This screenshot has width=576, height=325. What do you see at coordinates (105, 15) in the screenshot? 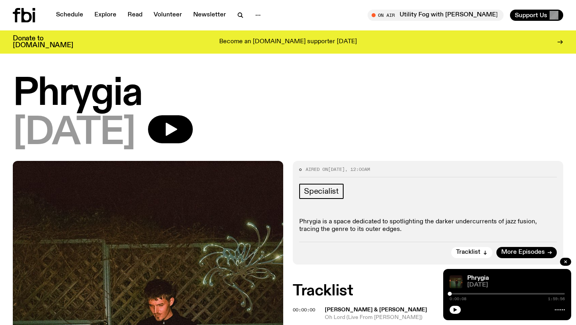
I see `a: Explore` at bounding box center [105, 15].